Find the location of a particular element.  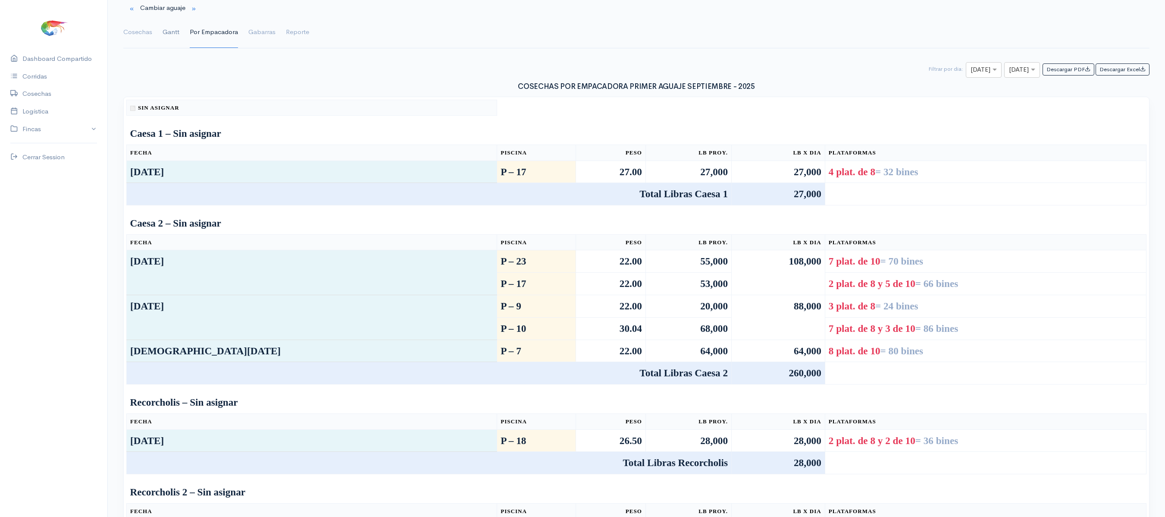

span: = 36 bines is located at coordinates (937, 440).